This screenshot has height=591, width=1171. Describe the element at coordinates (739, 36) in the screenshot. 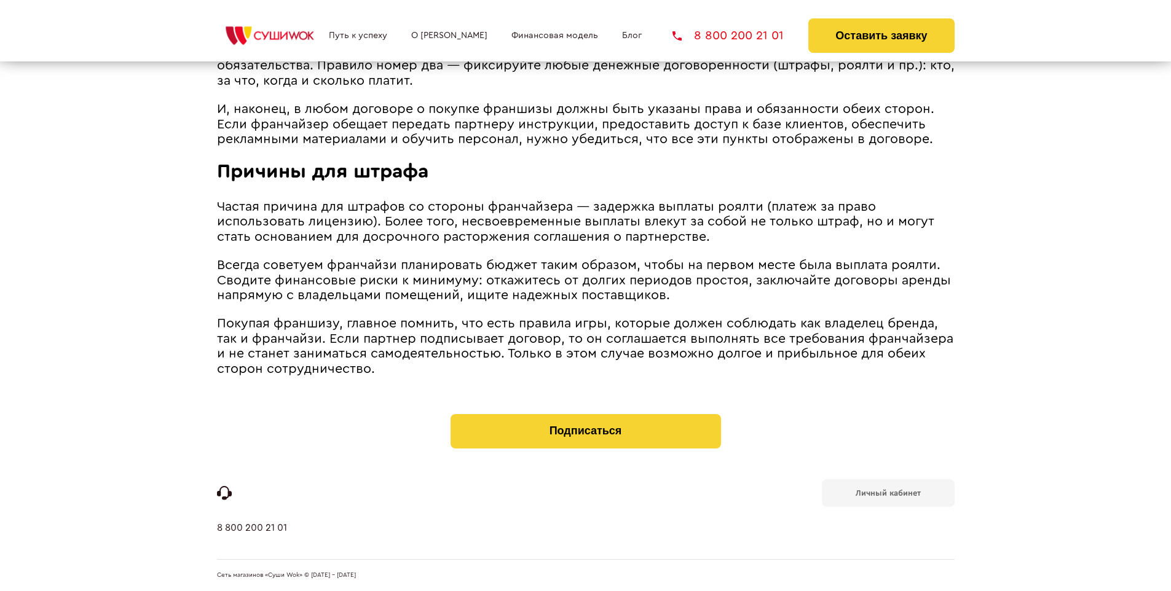

I see `span: 8 800 200 21 01` at that location.